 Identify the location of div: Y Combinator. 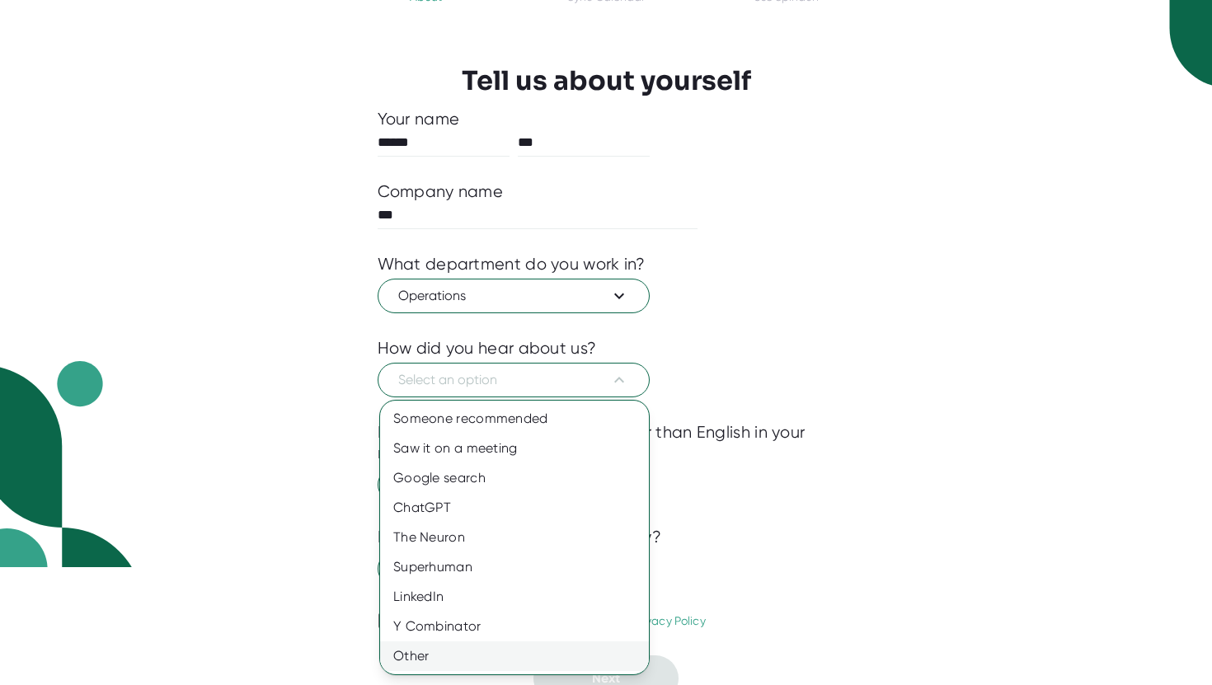
(515, 627).